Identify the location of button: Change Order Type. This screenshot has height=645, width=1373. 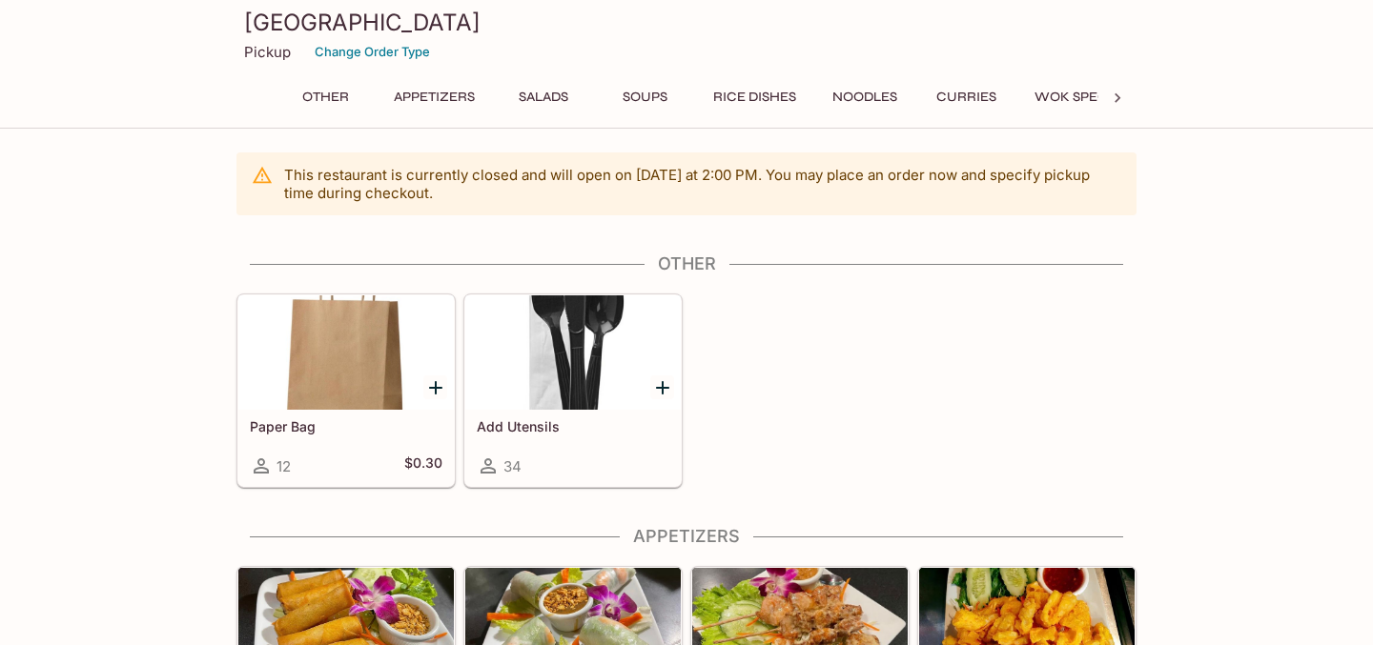
(372, 51).